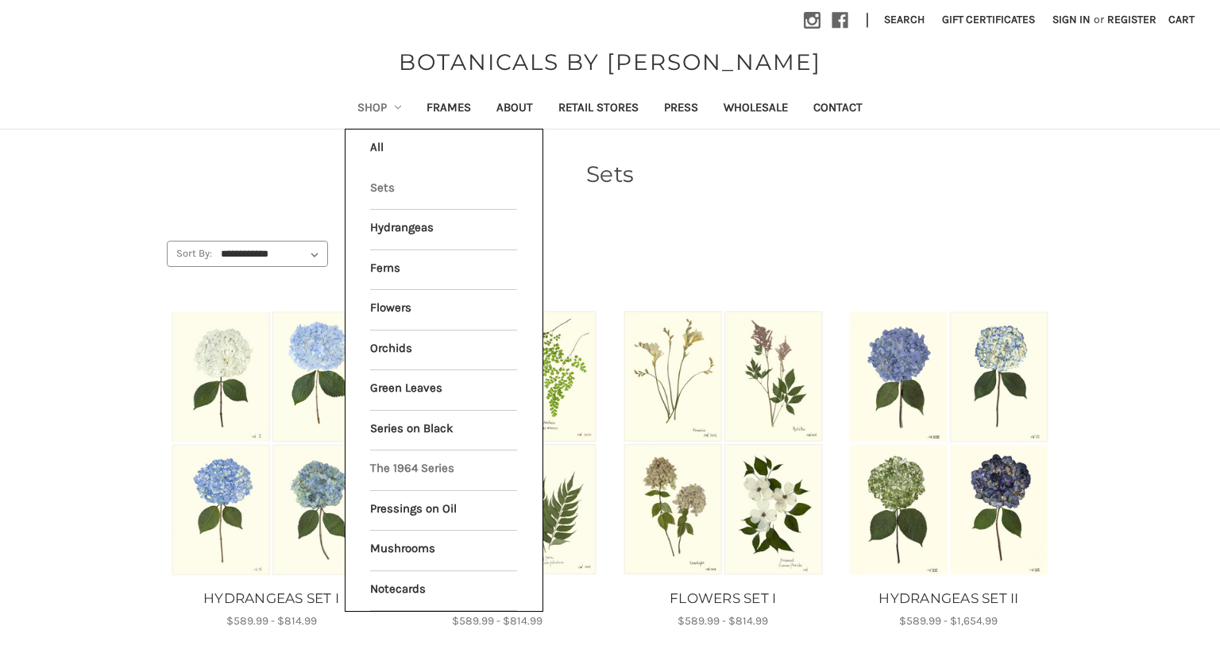 This screenshot has width=1220, height=661. Describe the element at coordinates (443, 190) in the screenshot. I see `a: Sets` at that location.